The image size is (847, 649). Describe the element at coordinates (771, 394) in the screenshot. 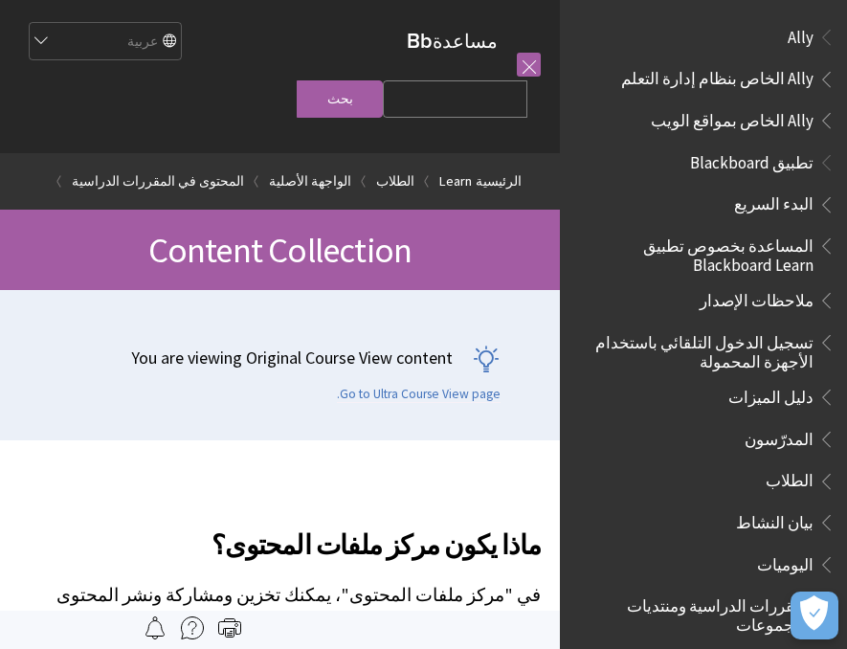

I see `span: دليل الميزات` at that location.